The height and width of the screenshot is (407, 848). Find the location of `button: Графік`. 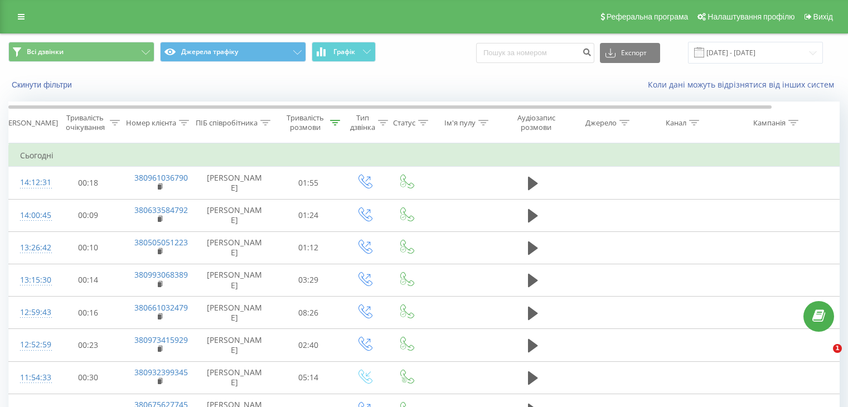

button: Графік is located at coordinates (343, 52).